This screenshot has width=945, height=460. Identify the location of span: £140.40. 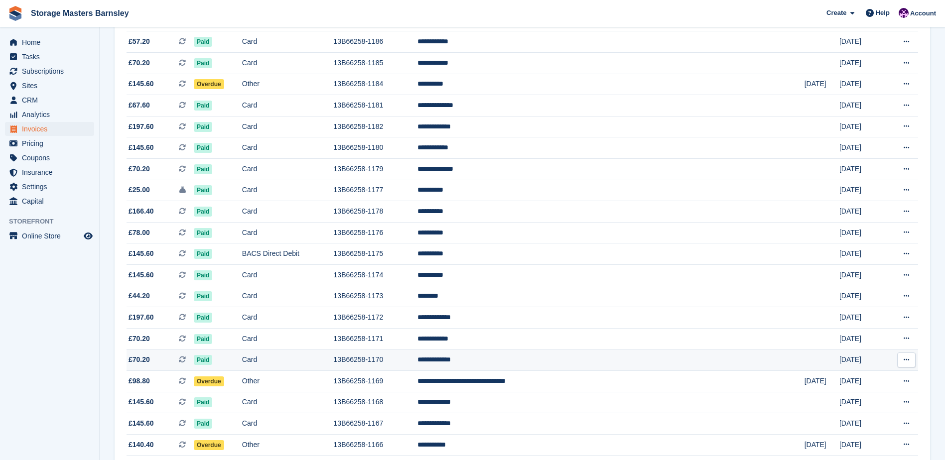
(141, 445).